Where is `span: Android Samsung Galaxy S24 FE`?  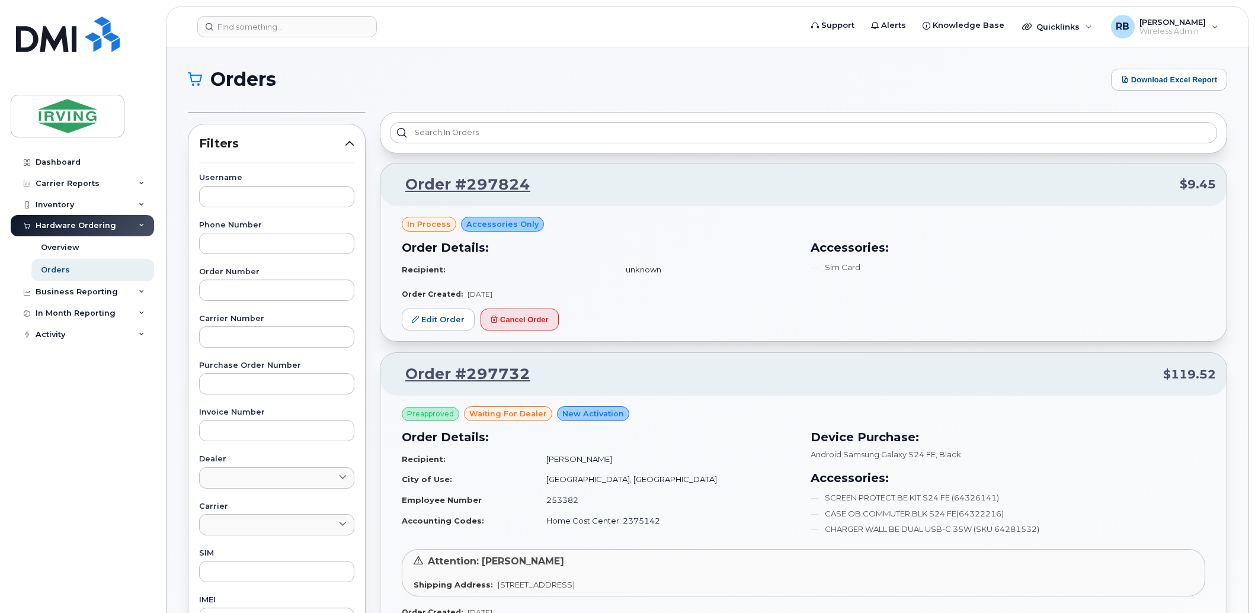 span: Android Samsung Galaxy S24 FE is located at coordinates (872, 454).